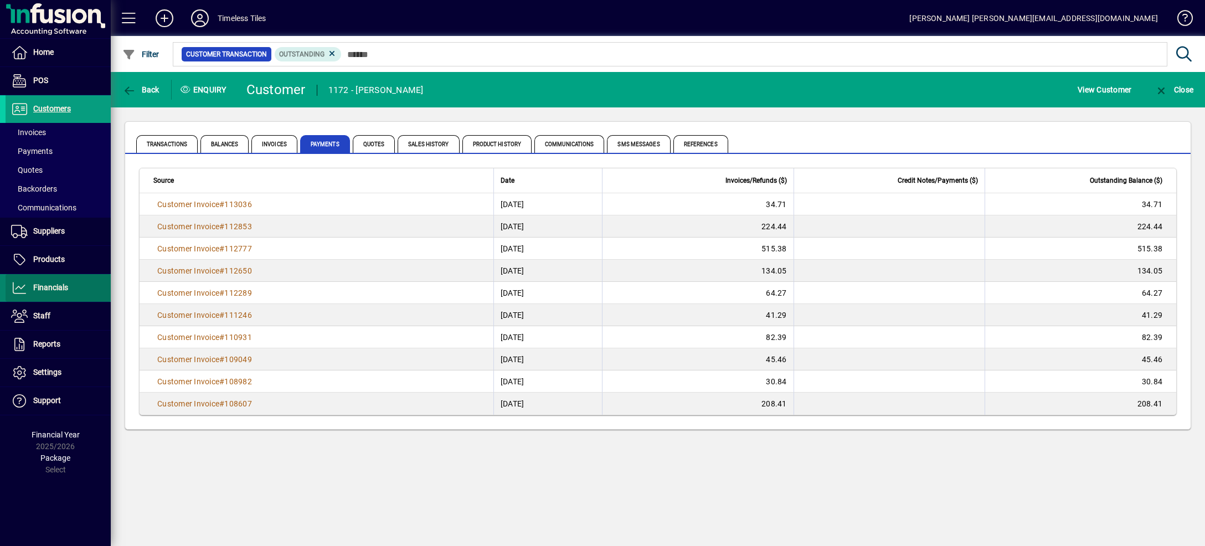  What do you see at coordinates (204, 359) in the screenshot?
I see `a: Customer Invoice#109049` at bounding box center [204, 359].